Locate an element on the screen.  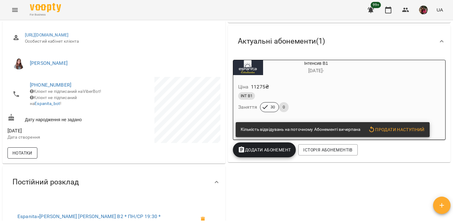
span: Нотатки is located at coordinates (22, 153).